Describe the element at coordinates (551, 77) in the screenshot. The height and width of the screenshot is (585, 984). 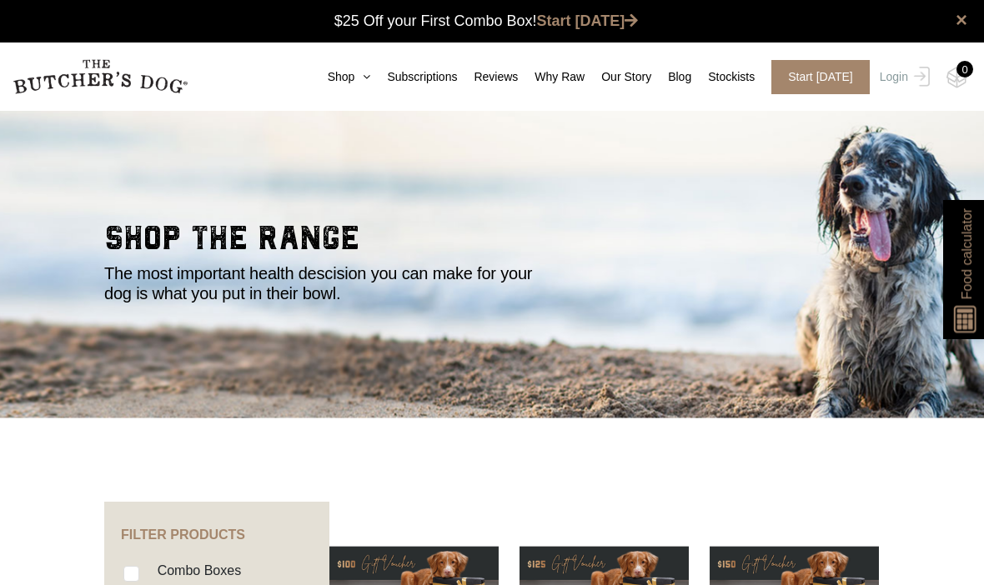
I see `a: Why Raw` at that location.